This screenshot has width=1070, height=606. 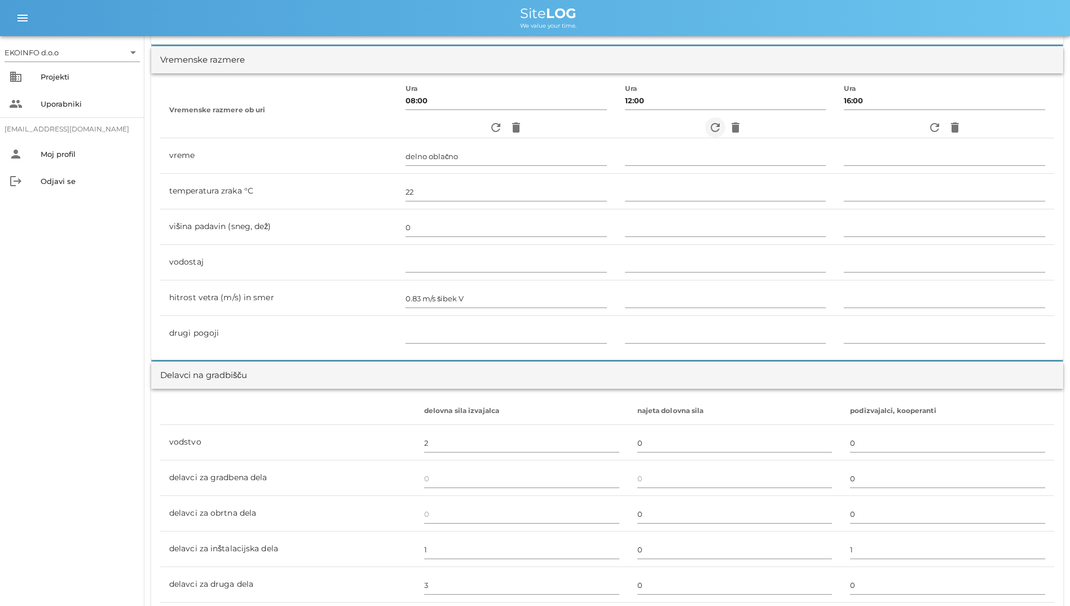 What do you see at coordinates (133, 52) in the screenshot?
I see `i: arrow_drop_down` at bounding box center [133, 52].